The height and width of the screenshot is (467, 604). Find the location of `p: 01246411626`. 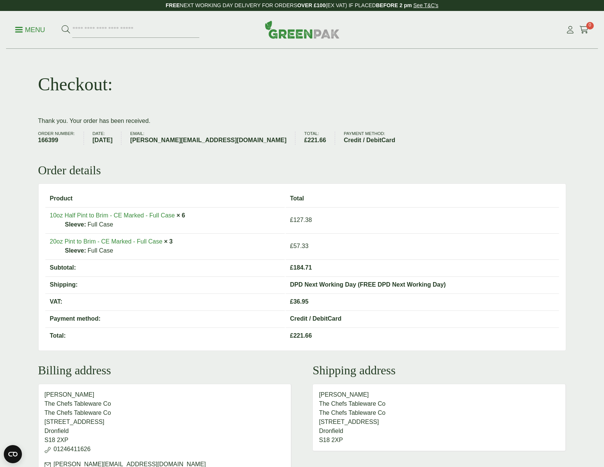

p: 01246411626 is located at coordinates (165, 450).